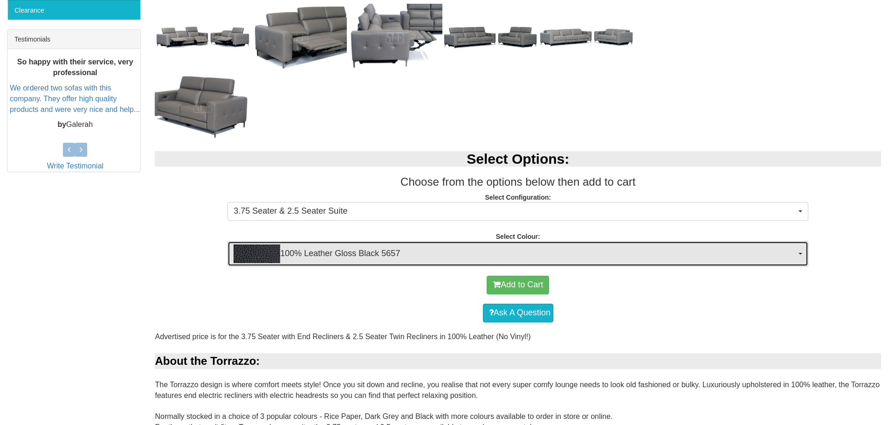 This screenshot has width=888, height=425. What do you see at coordinates (515, 254) in the screenshot?
I see `span: 100% Leather Gloss Black 5657` at bounding box center [515, 254].